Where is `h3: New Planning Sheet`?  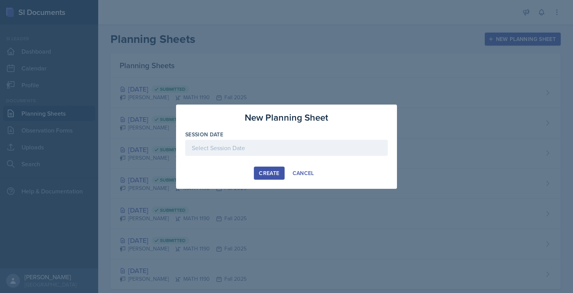
h3: New Planning Sheet is located at coordinates (287, 118).